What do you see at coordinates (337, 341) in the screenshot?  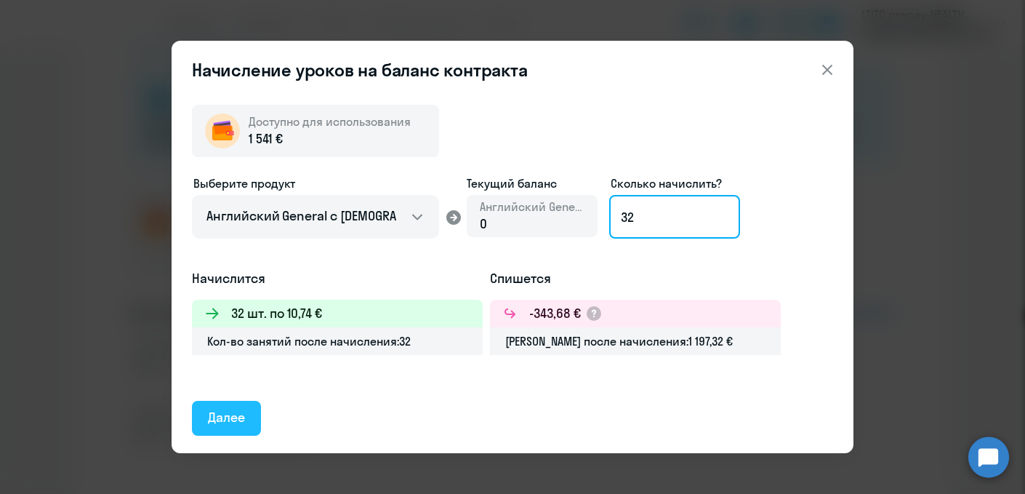 I see `div: Кол-во занятий после начисления: 32` at bounding box center [337, 341].